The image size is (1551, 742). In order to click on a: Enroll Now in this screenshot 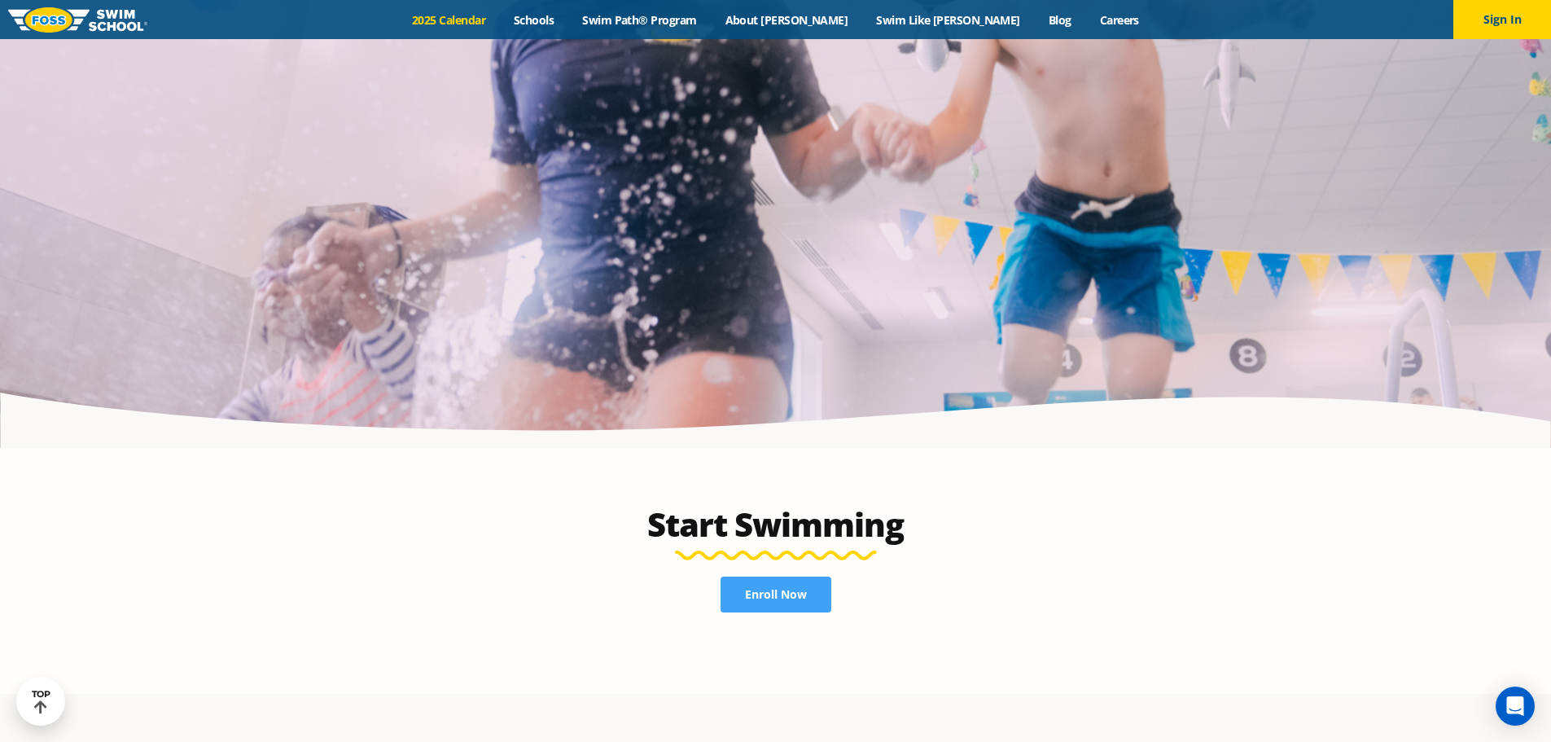, I will do `click(776, 594)`.